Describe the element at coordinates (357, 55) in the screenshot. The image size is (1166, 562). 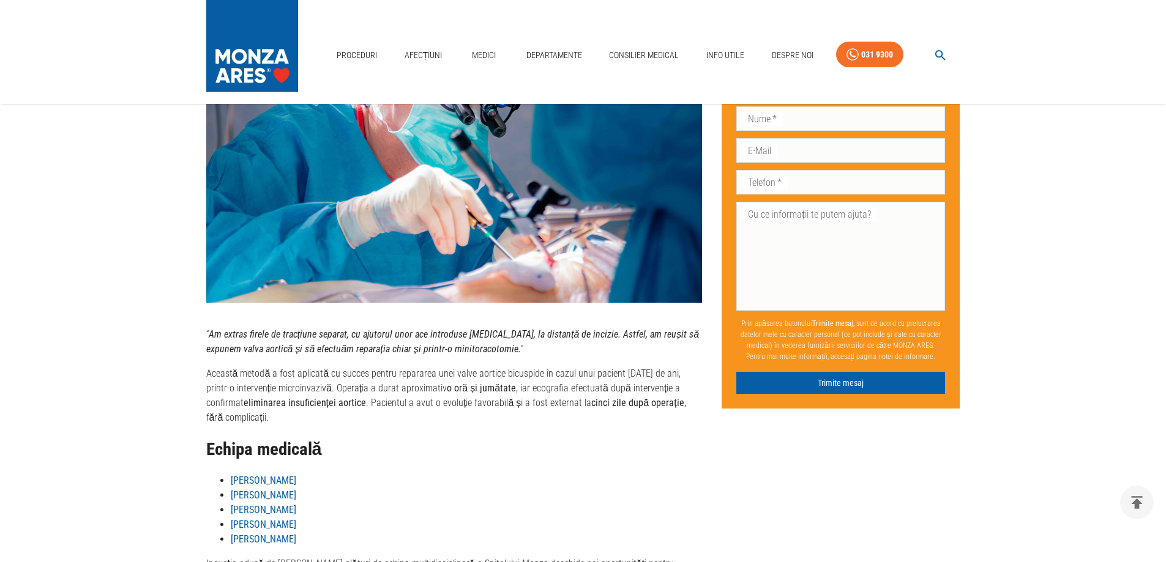
I see `a: Proceduri` at that location.